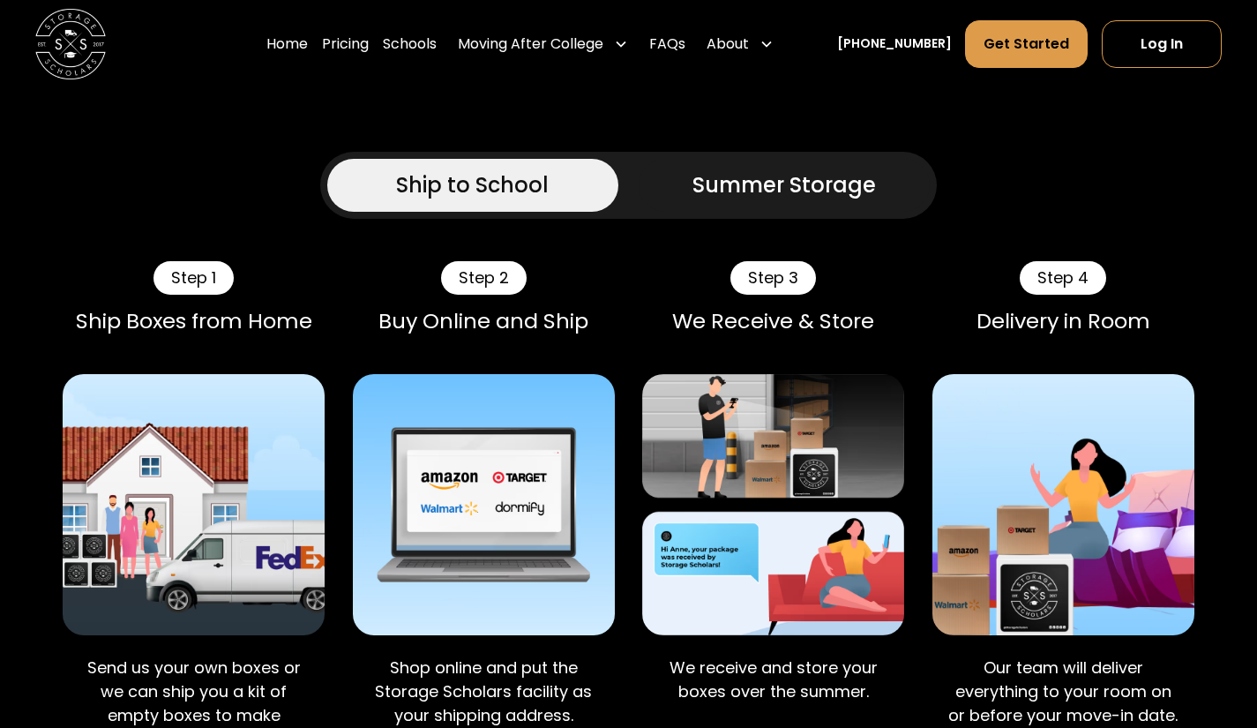 The height and width of the screenshot is (728, 1257). Describe the element at coordinates (1026, 44) in the screenshot. I see `a: Get Started` at that location.